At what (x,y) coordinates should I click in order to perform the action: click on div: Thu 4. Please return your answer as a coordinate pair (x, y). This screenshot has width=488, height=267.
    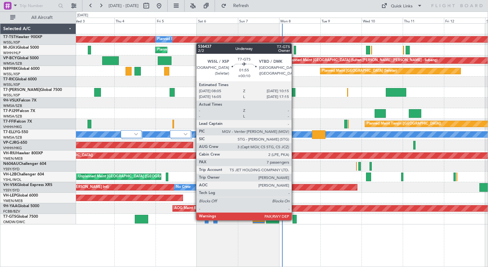
    Looking at the image, I should click on (135, 20).